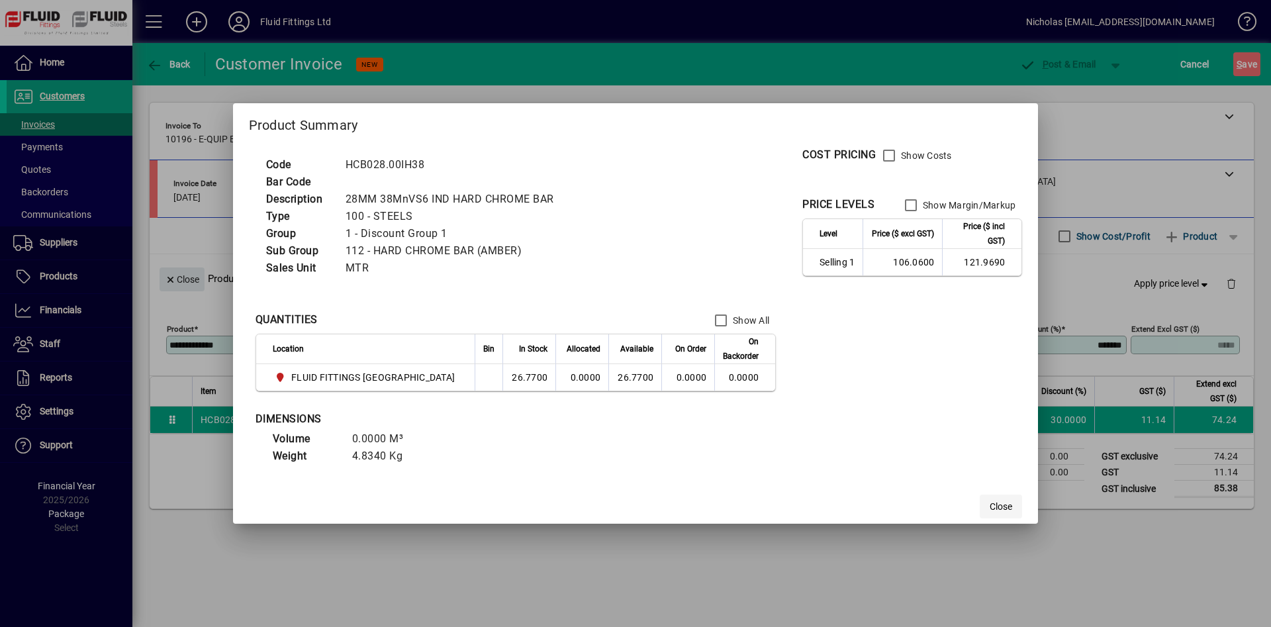 This screenshot has height=627, width=1271. I want to click on span: On Order, so click(690, 349).